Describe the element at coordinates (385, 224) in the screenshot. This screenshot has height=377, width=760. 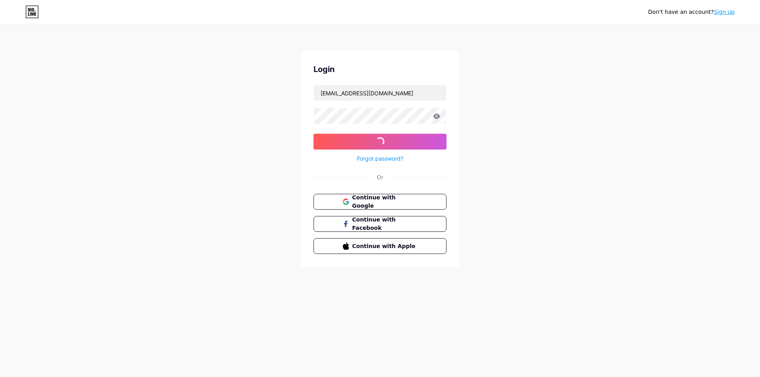
I see `span: Continue with Facebook` at that location.